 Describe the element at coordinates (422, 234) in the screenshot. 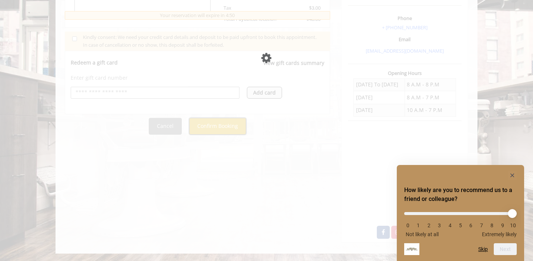

I see `span: Not likely at all` at that location.